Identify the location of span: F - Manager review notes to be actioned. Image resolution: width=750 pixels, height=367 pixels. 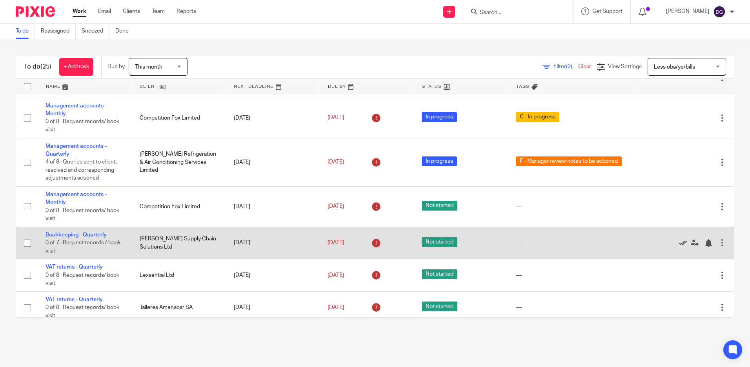
(569, 161).